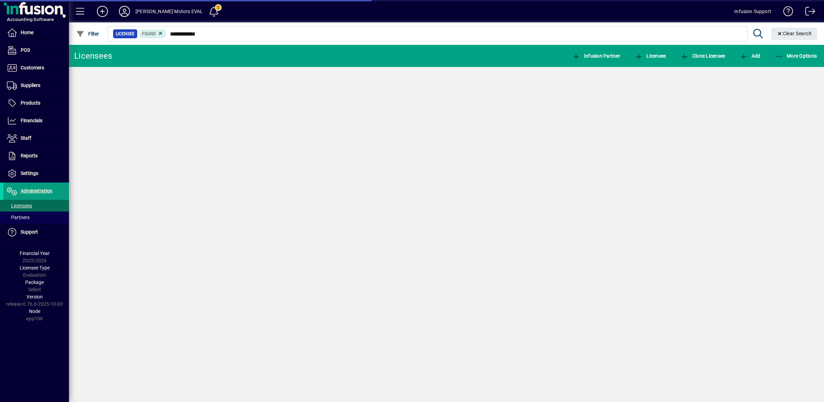  Describe the element at coordinates (794, 34) in the screenshot. I see `button: Clear` at that location.